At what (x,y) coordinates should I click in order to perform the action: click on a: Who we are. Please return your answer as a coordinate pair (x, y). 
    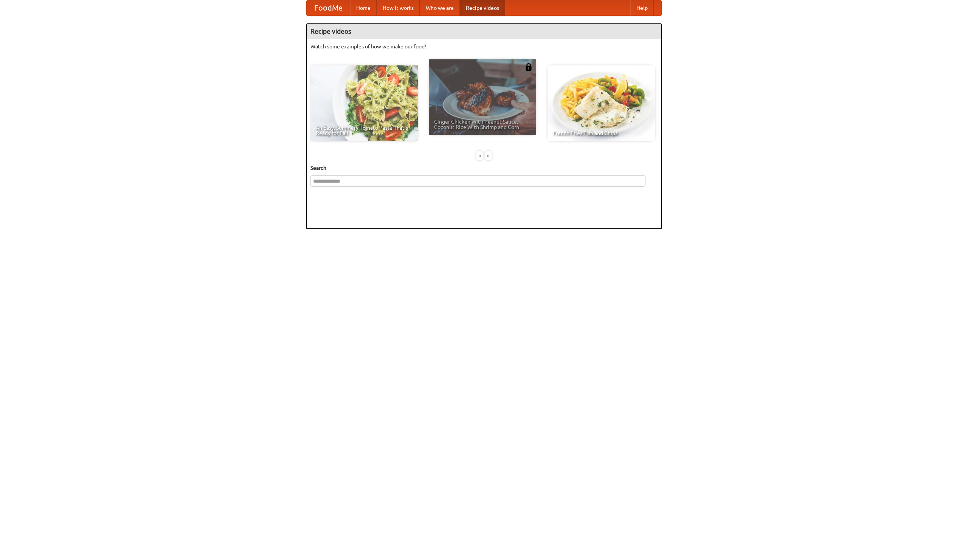
    Looking at the image, I should click on (440, 8).